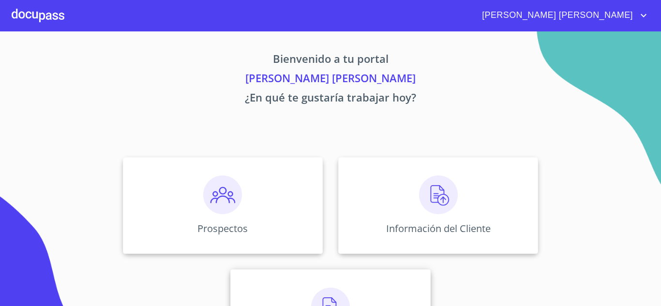 The height and width of the screenshot is (306, 661). I want to click on p: Información del Cliente, so click(438, 228).